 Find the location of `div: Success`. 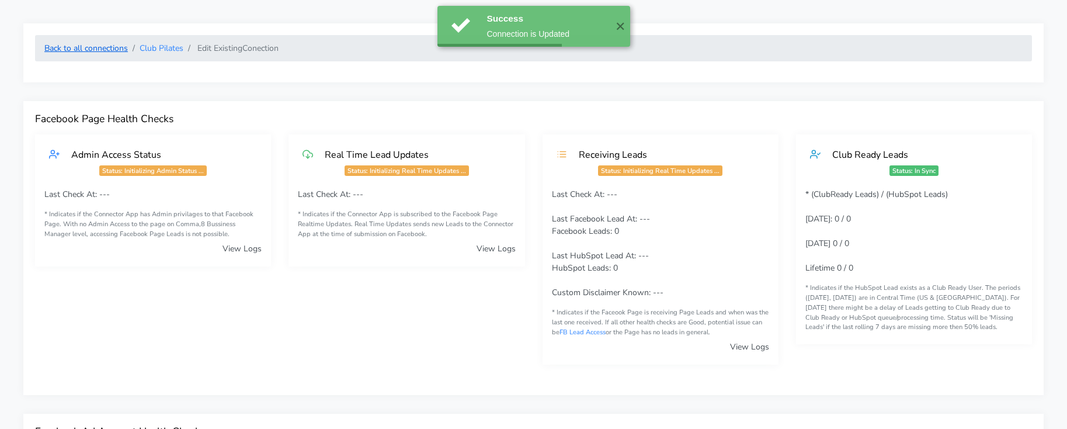

div: Success is located at coordinates (547, 18).